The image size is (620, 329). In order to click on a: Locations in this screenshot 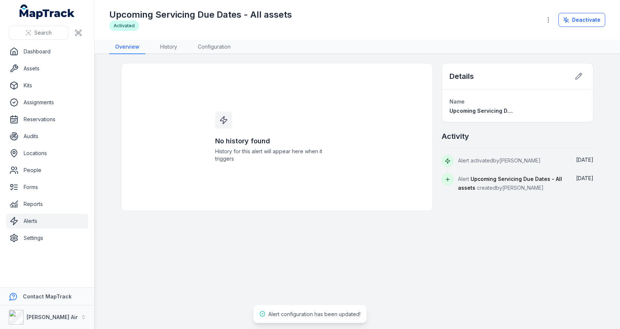, I will do `click(47, 153)`.